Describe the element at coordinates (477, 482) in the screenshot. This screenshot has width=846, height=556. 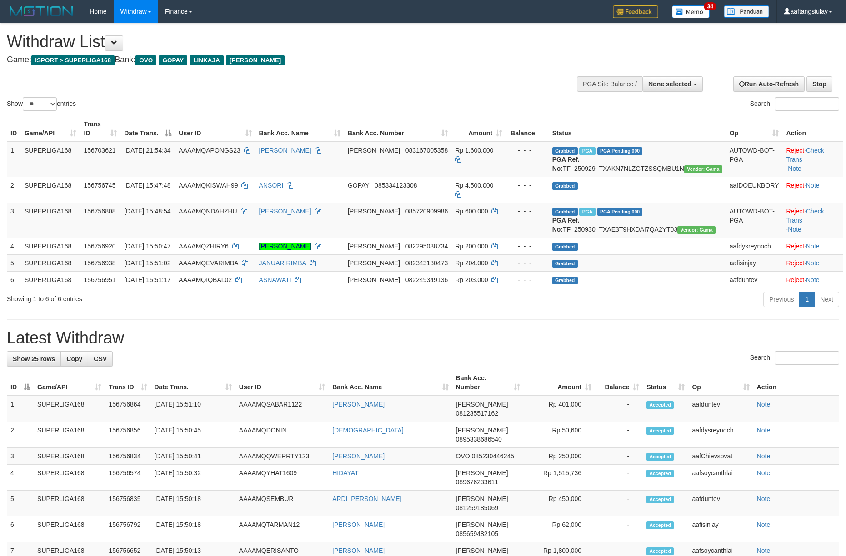
I see `span: Copy 089676233611 to clipboard` at that location.